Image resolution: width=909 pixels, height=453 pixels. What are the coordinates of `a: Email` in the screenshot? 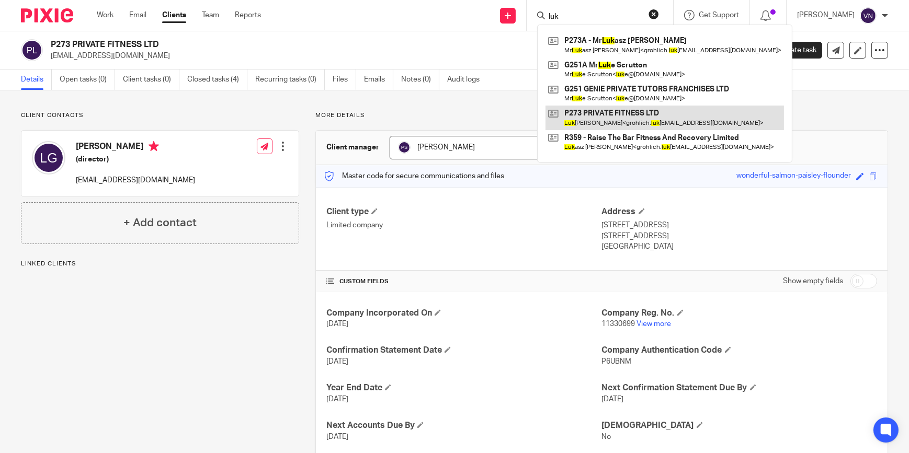 It's located at (138, 15).